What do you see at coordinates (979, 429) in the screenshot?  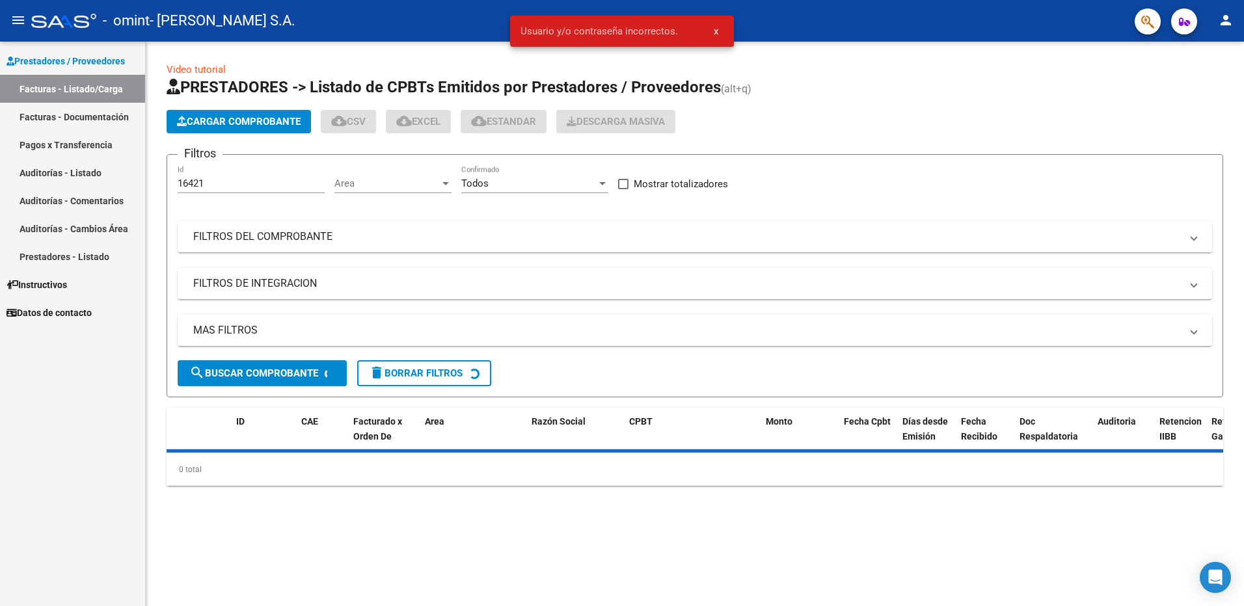 I see `span: Fecha Recibido` at bounding box center [979, 429].